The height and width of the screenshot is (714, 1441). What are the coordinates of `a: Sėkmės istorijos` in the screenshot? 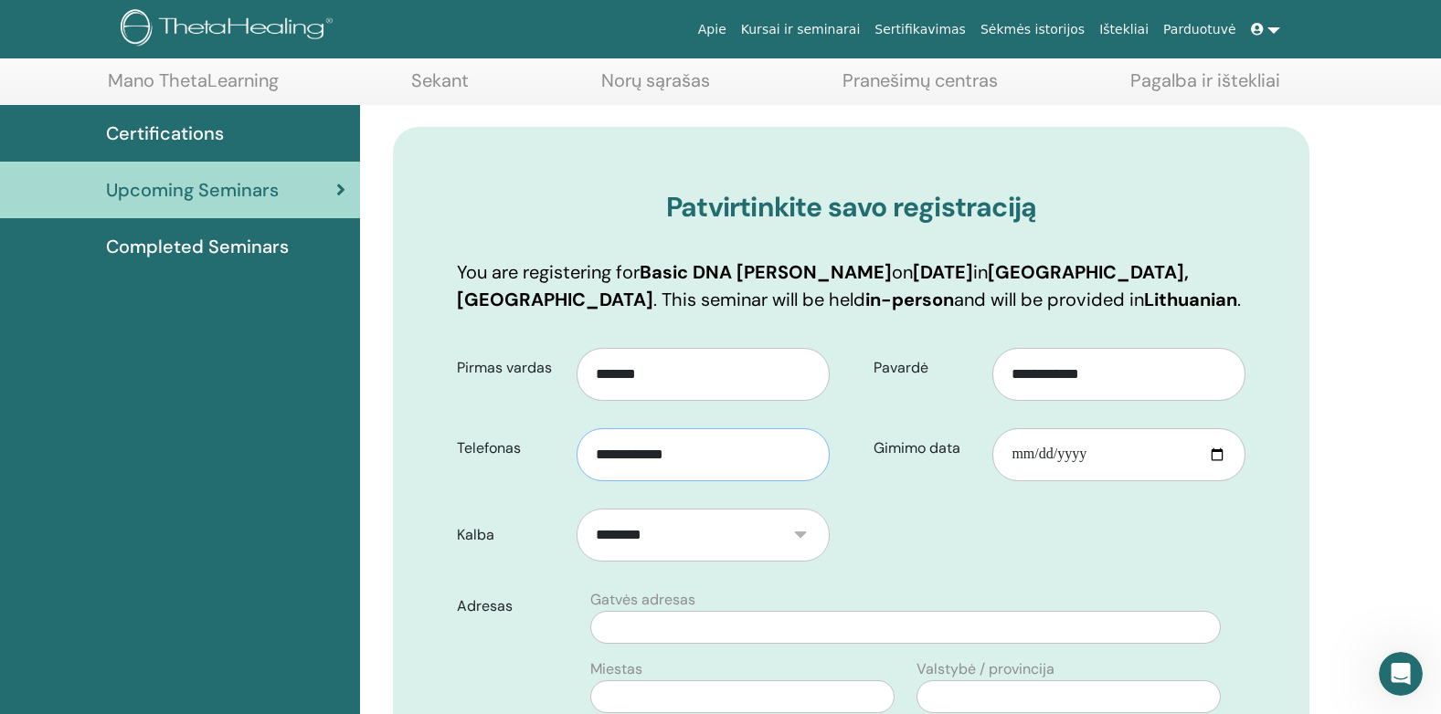 It's located at (1032, 29).